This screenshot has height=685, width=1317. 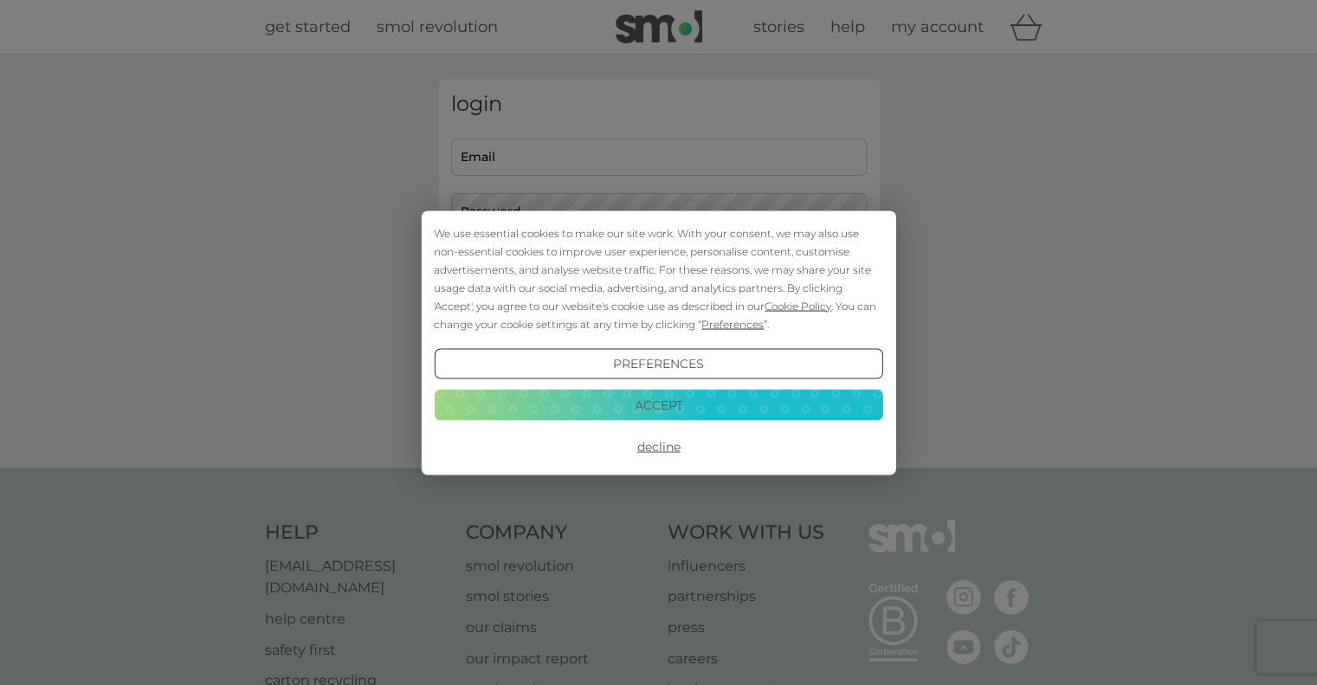 What do you see at coordinates (658, 278) in the screenshot?
I see `div: We use essential cookies to make our site work. With your consent, we may also use non-essential ...` at bounding box center [658, 278].